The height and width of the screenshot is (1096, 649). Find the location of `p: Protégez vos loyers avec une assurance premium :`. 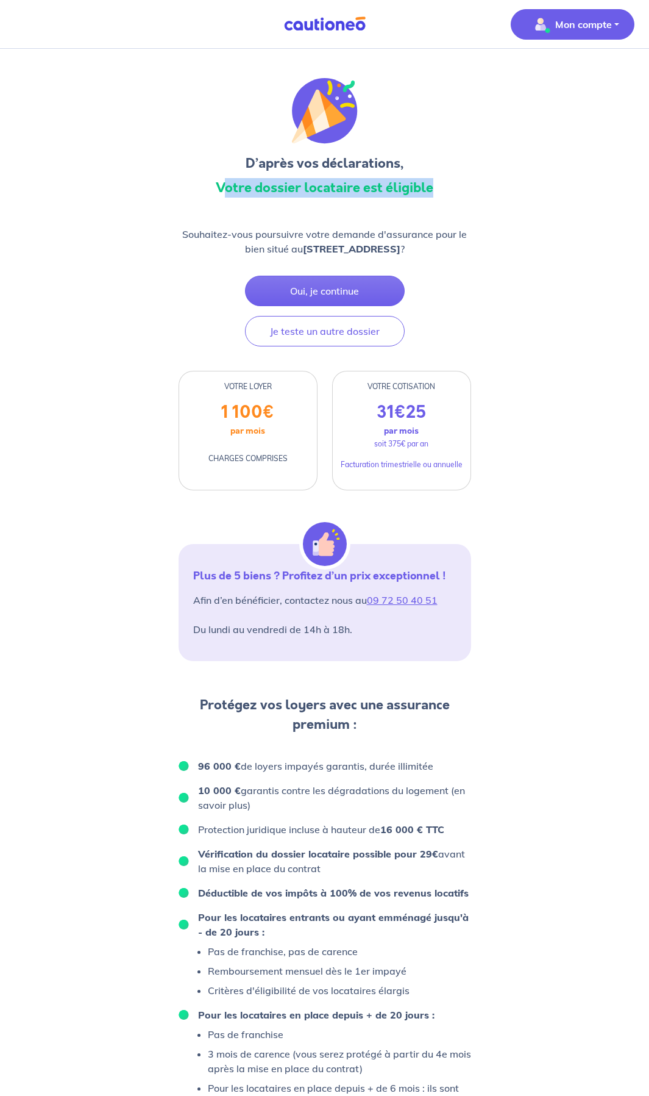

p: Protégez vos loyers avec une assurance premium : is located at coordinates (325, 715).